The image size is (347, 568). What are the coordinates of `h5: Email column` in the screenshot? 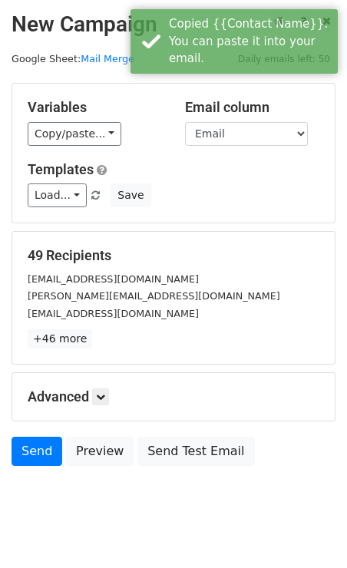 It's located at (252, 108).